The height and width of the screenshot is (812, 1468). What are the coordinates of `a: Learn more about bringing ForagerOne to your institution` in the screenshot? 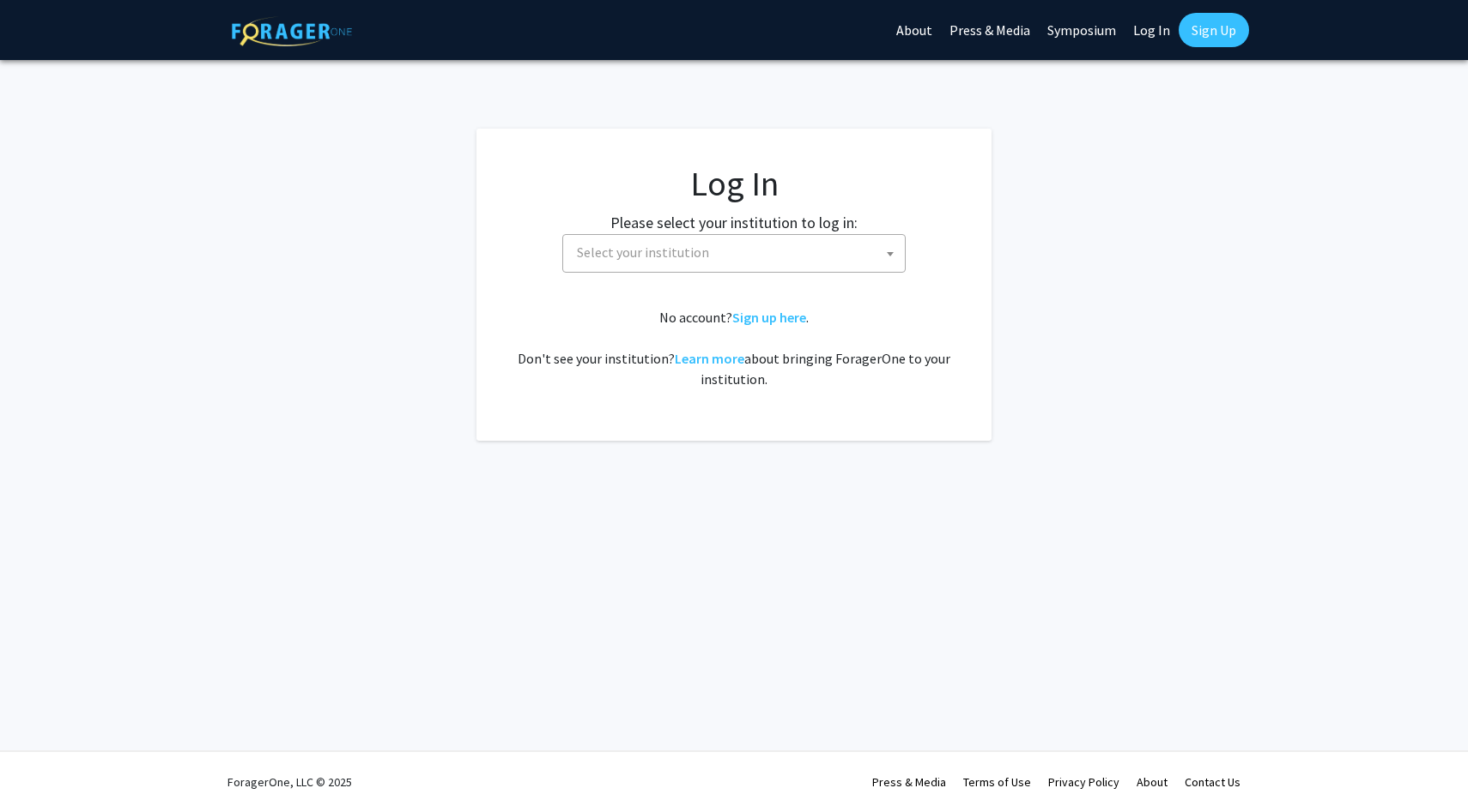 It's located at (709, 358).